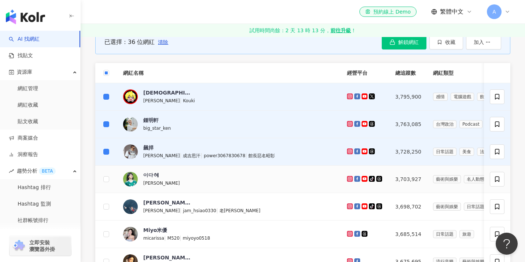  I want to click on a: 社群帳號排行, so click(33, 220).